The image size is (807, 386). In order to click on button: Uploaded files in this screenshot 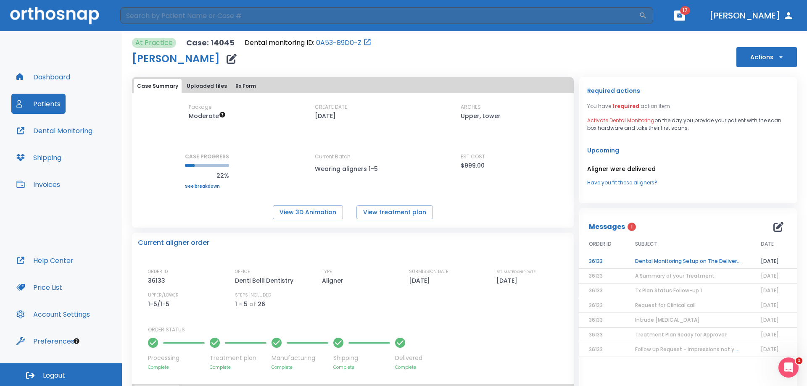, I will do `click(207, 86)`.